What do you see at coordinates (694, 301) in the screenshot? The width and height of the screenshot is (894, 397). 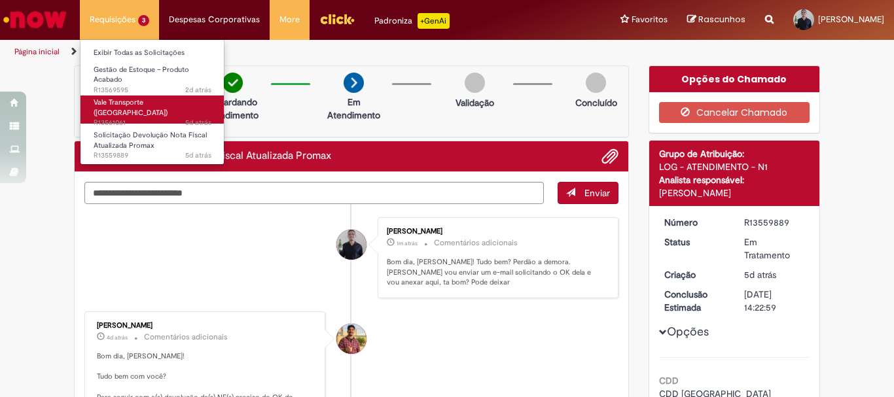 I see `dt: Conclusão Estimada` at bounding box center [694, 301].